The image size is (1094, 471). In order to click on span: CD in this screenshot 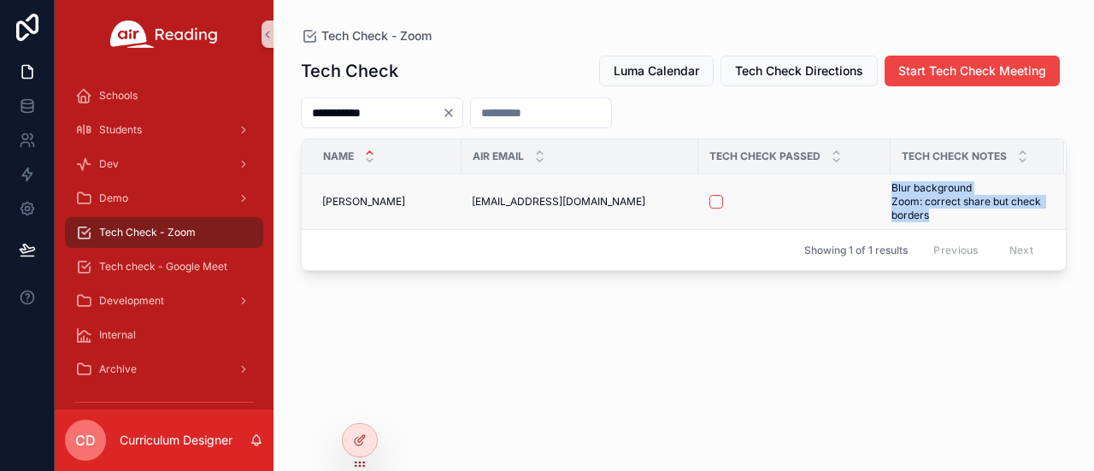, I will do `click(85, 440)`.